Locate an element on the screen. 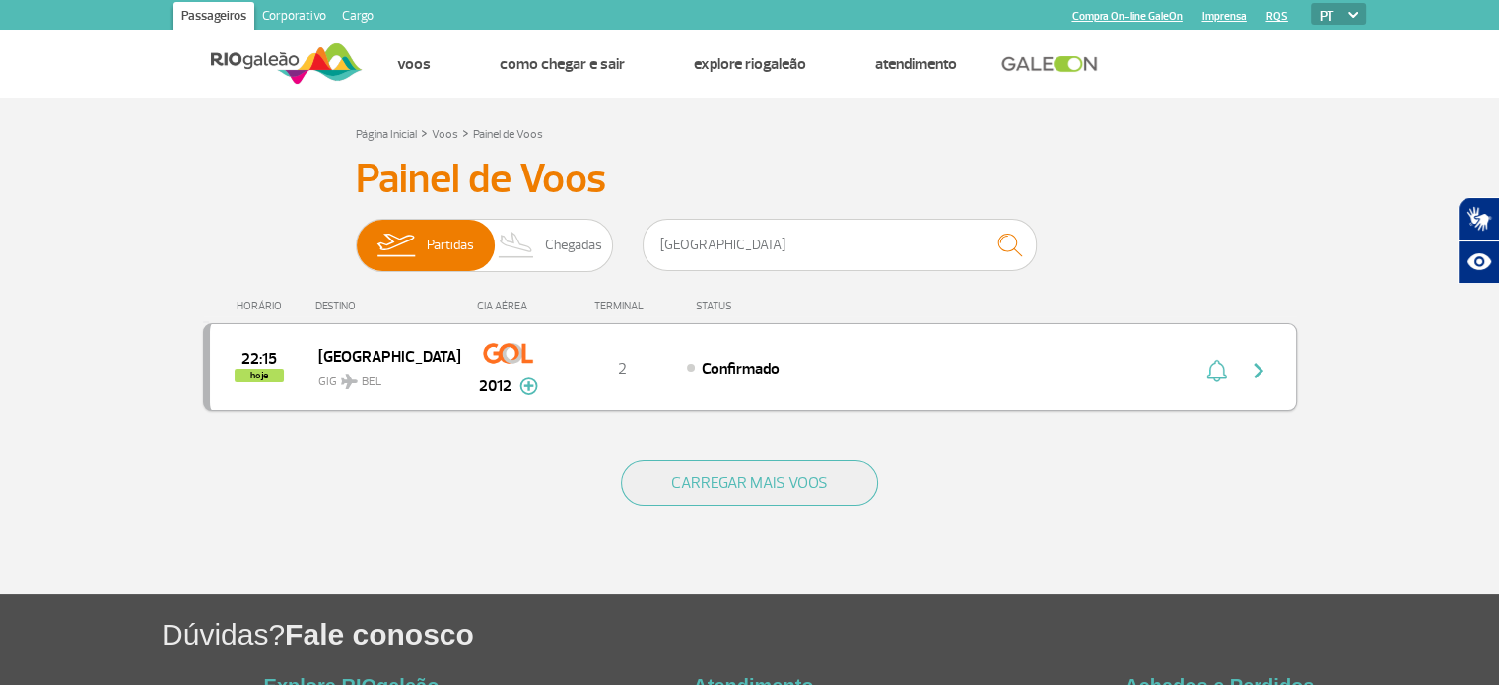 This screenshot has width=1499, height=685. div: DESTINO is located at coordinates (387, 306).